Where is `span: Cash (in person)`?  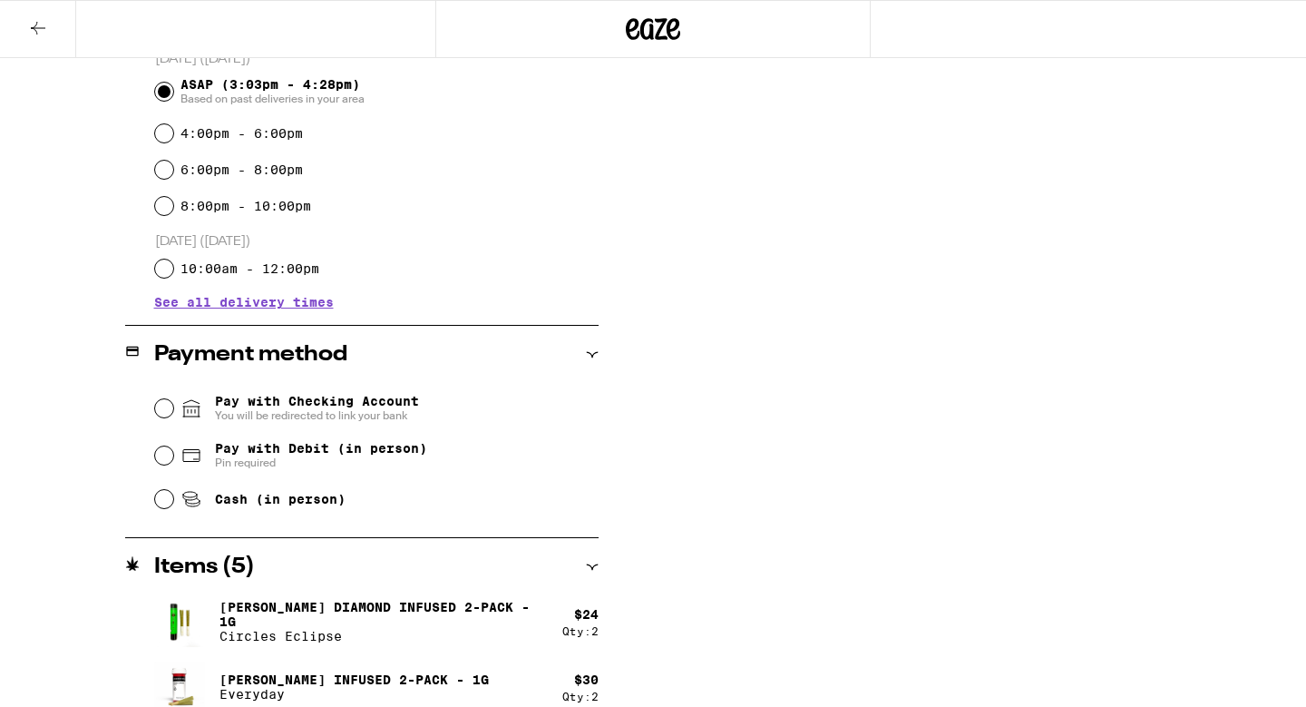 span: Cash (in person) is located at coordinates (280, 499).